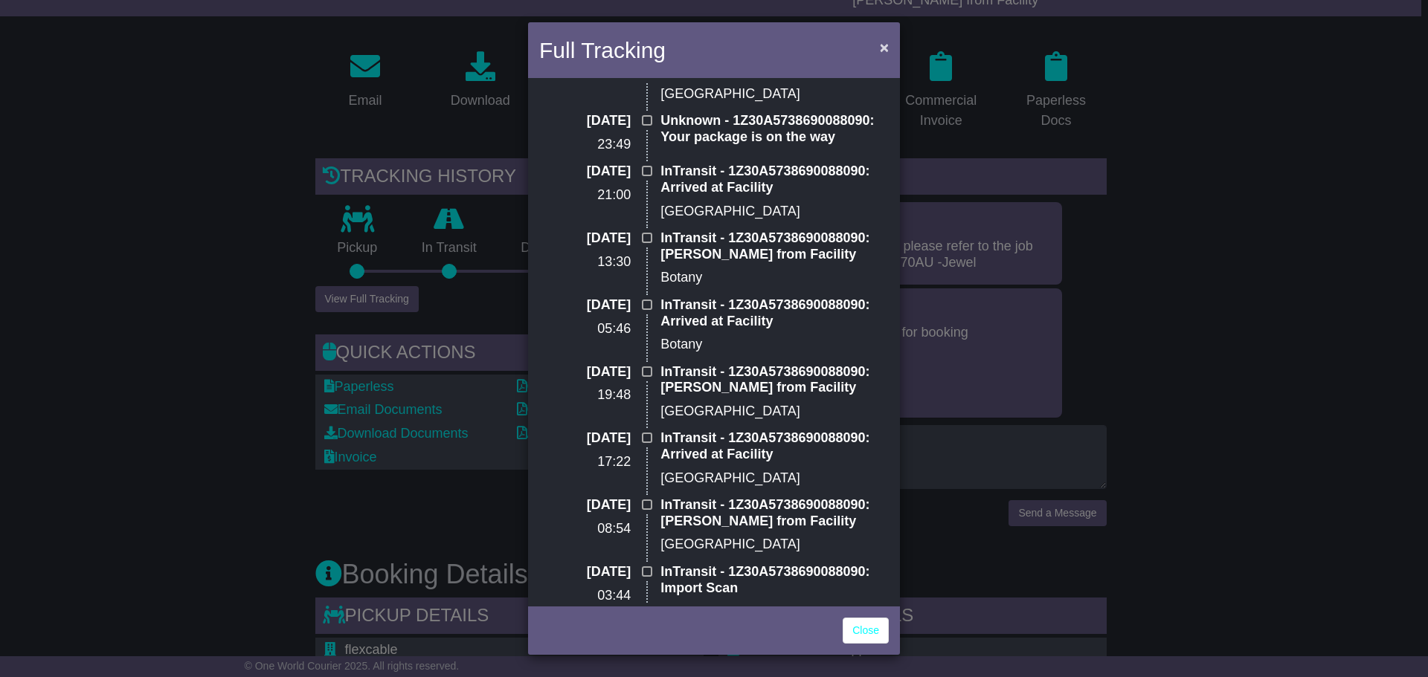  I want to click on button: Close, so click(884, 47).